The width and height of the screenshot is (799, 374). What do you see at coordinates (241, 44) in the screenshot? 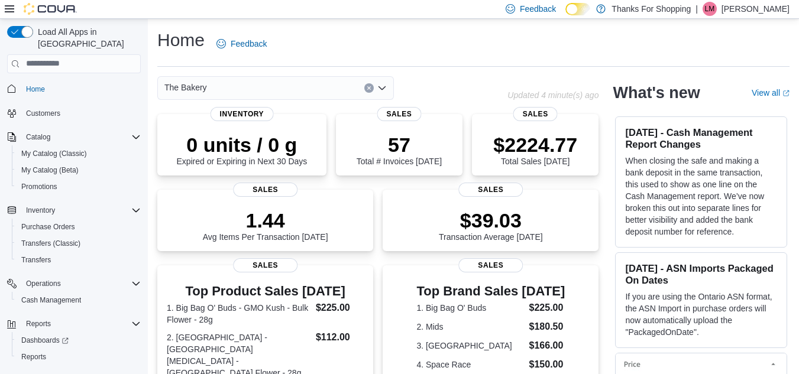
I see `a: Feedback` at bounding box center [241, 44].